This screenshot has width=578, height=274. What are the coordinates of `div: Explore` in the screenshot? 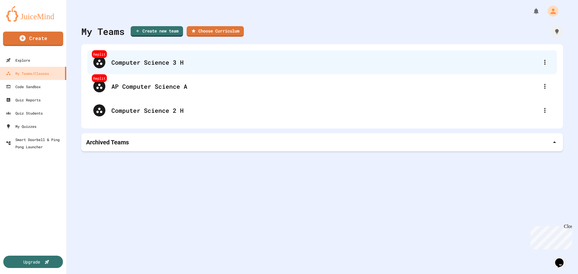 It's located at (18, 60).